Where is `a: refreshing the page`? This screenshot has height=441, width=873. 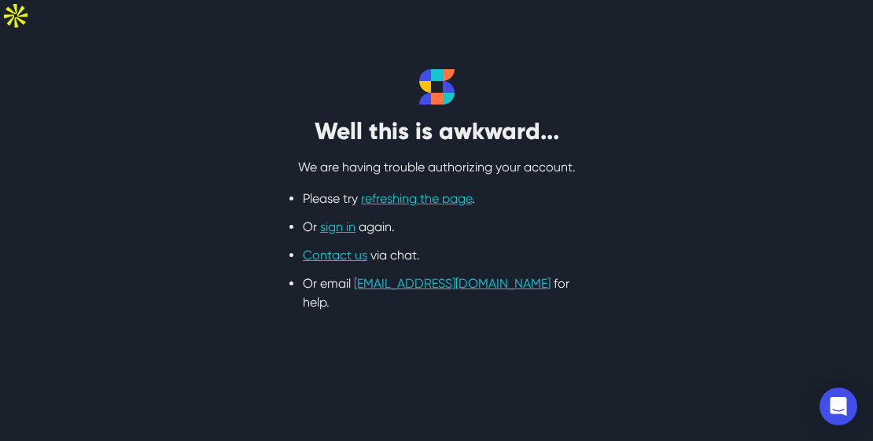 a: refreshing the page is located at coordinates (416, 198).